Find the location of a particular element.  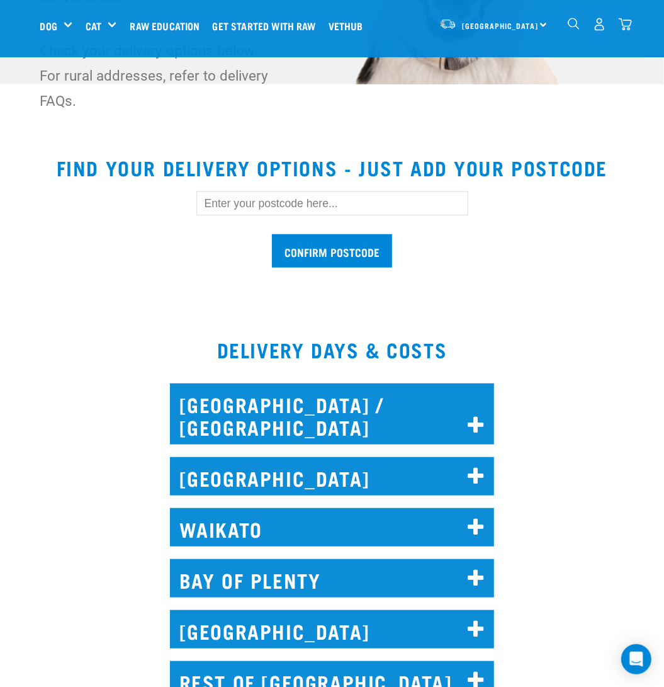

a: Dog is located at coordinates (48, 26).